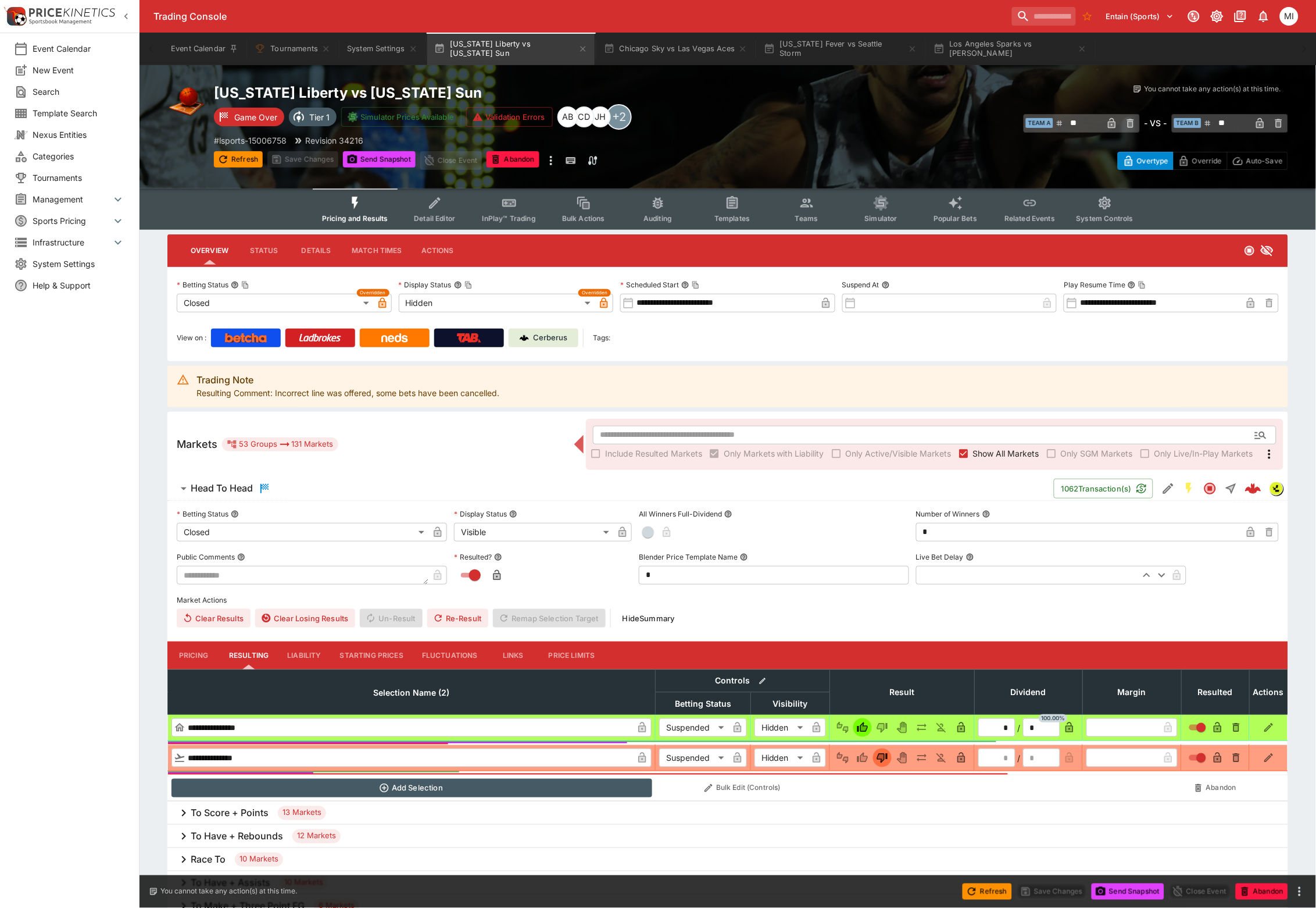 The width and height of the screenshot is (1316, 908). Describe the element at coordinates (292, 49) in the screenshot. I see `button: Tournaments` at that location.